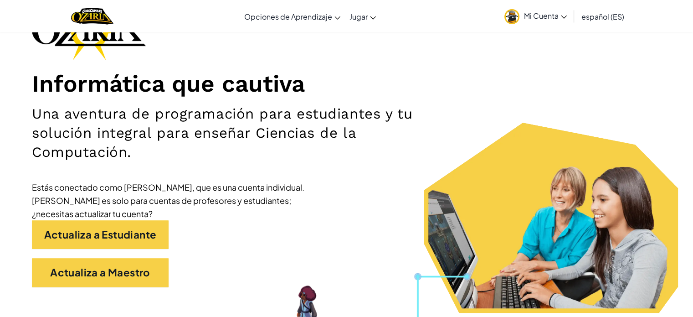  I want to click on a: Jugar, so click(363, 16).